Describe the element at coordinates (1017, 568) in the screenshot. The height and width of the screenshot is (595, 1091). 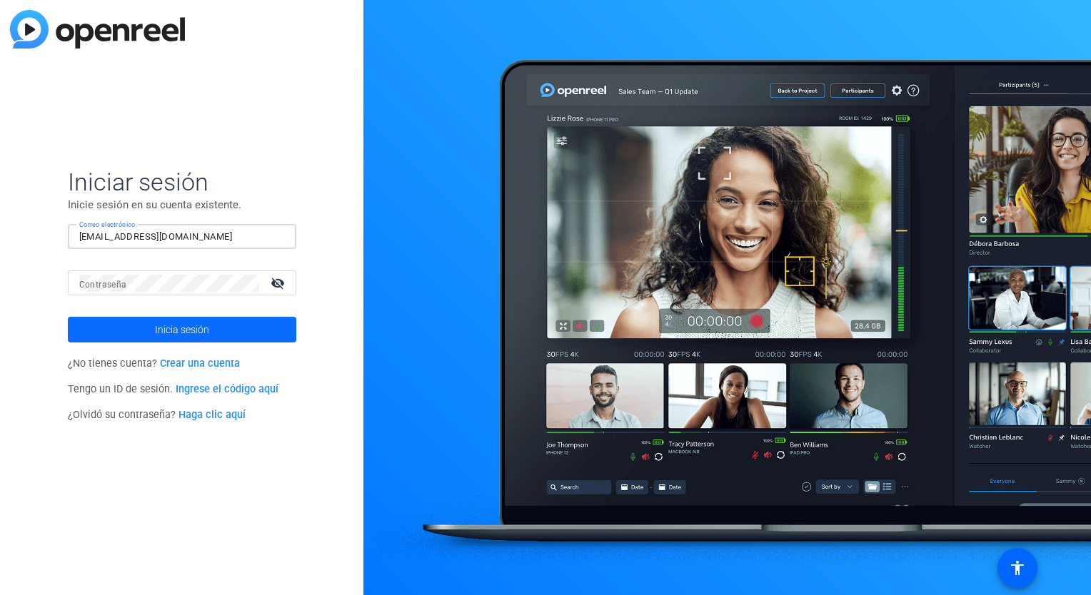
I see `mat-icon: accessibility` at that location.